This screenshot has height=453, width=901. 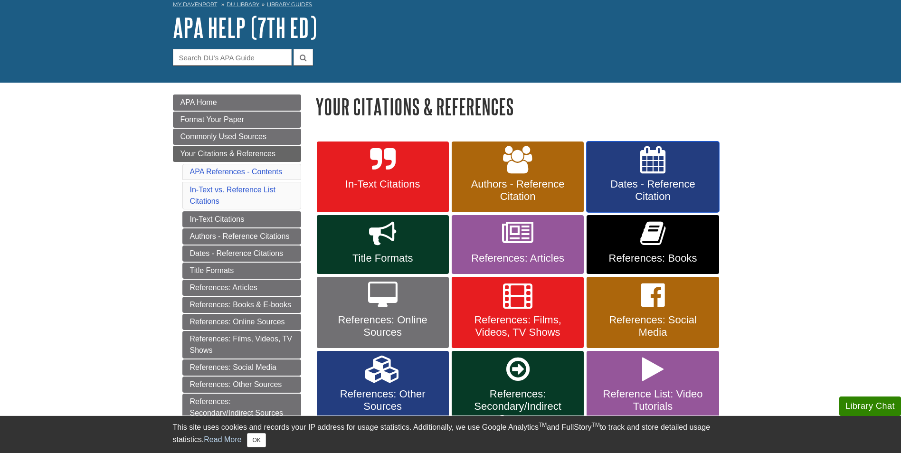 What do you see at coordinates (232, 57) in the screenshot?
I see `input: Search DU's APA Guide` at bounding box center [232, 57].